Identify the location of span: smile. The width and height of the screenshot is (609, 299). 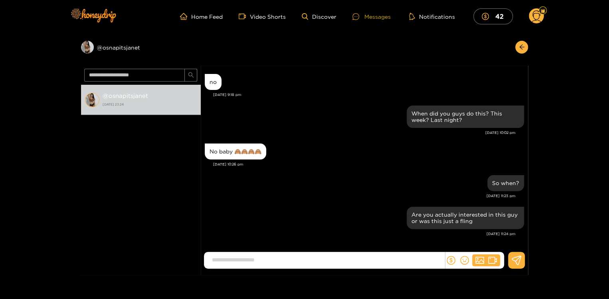
(465, 260).